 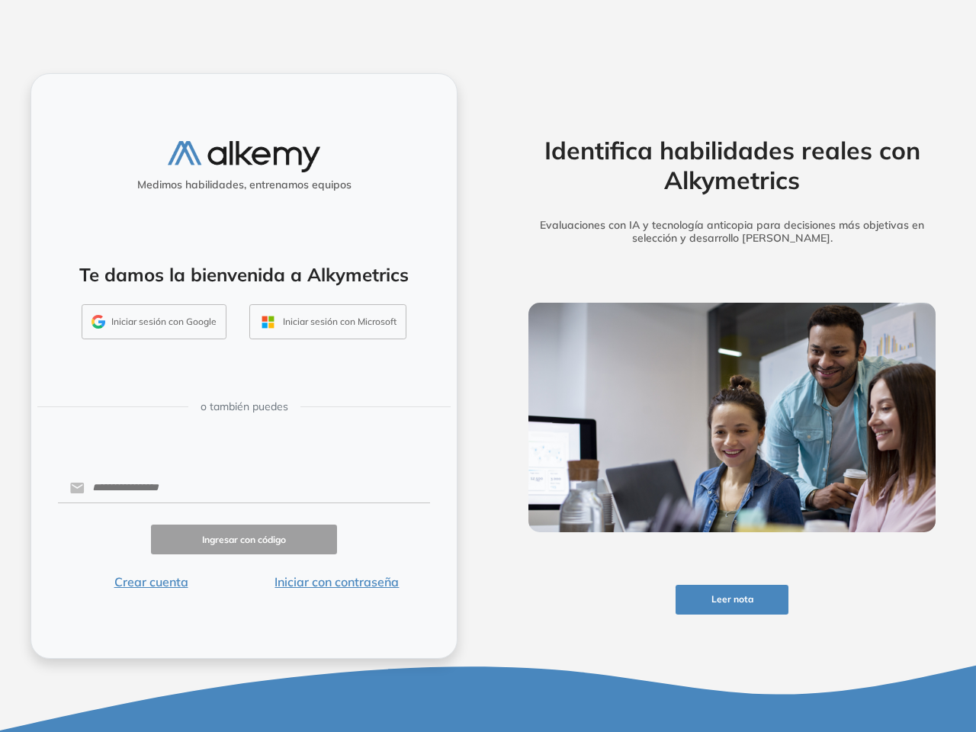 I want to click on button: Leer nota, so click(x=732, y=599).